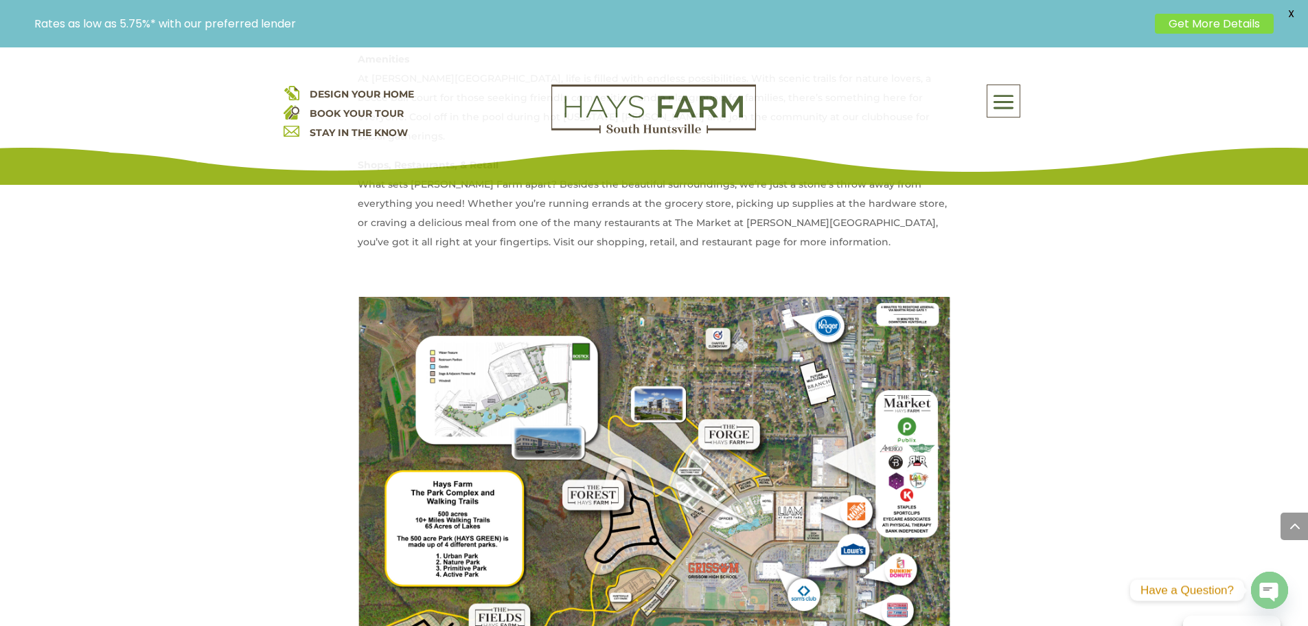  I want to click on p: Rates as low as 5.75%* with our preferred lender, so click(591, 23).